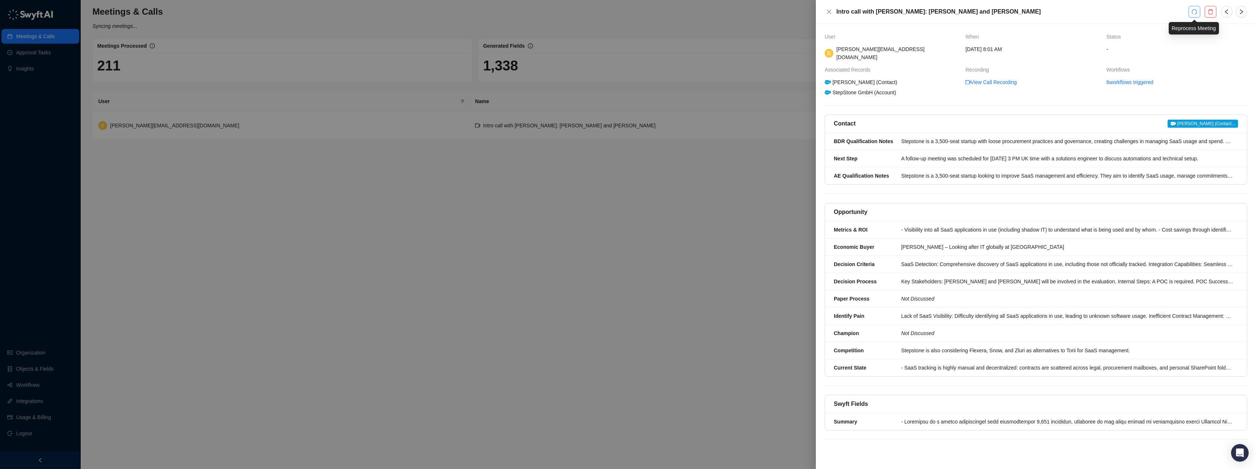  What do you see at coordinates (846, 159) in the screenshot?
I see `strong: Next Step` at bounding box center [846, 159].